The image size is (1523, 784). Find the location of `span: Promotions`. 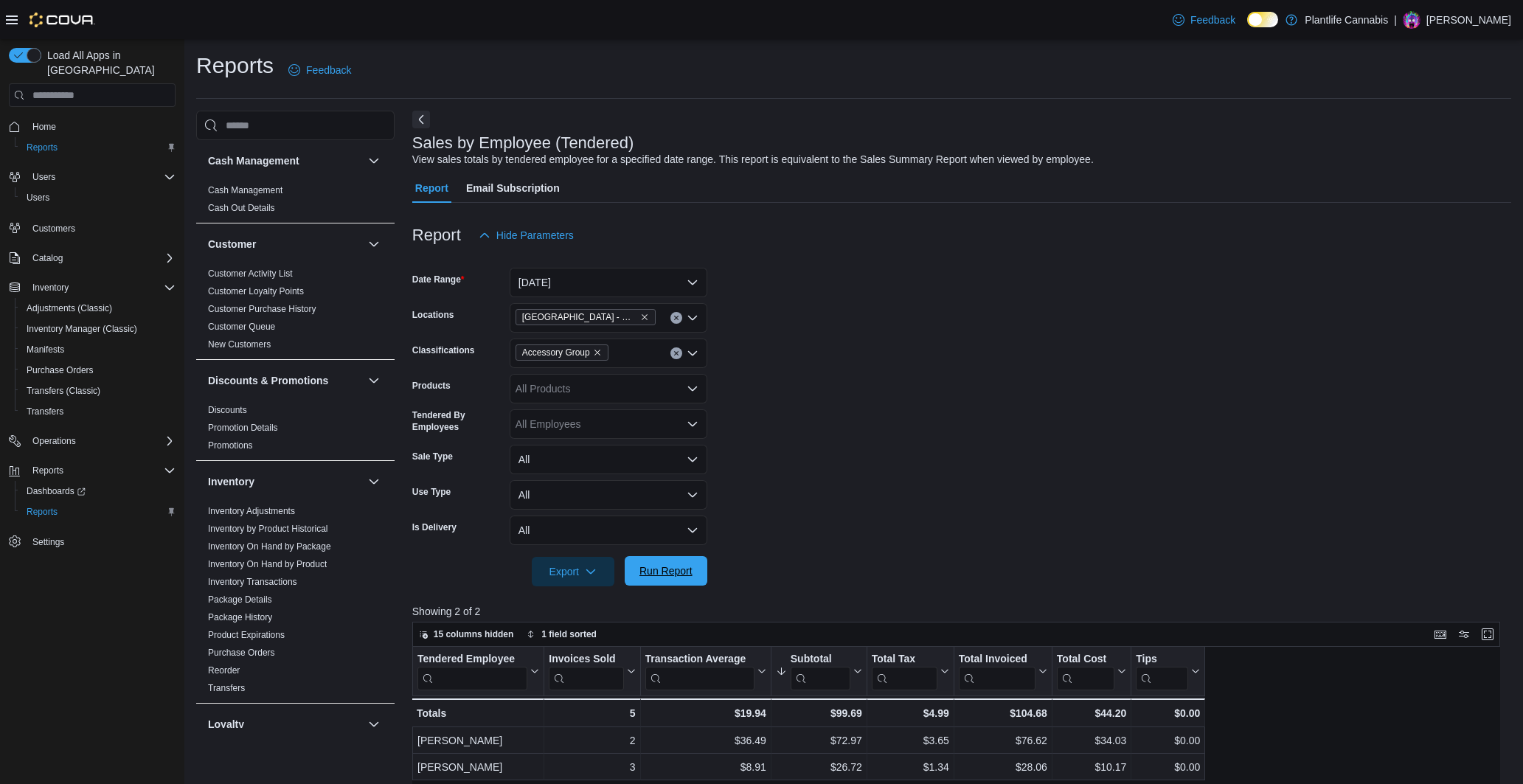

span: Promotions is located at coordinates (230, 445).